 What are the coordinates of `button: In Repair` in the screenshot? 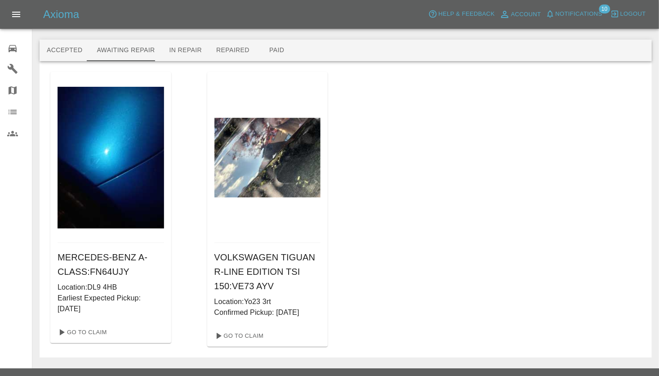 It's located at (186, 50).